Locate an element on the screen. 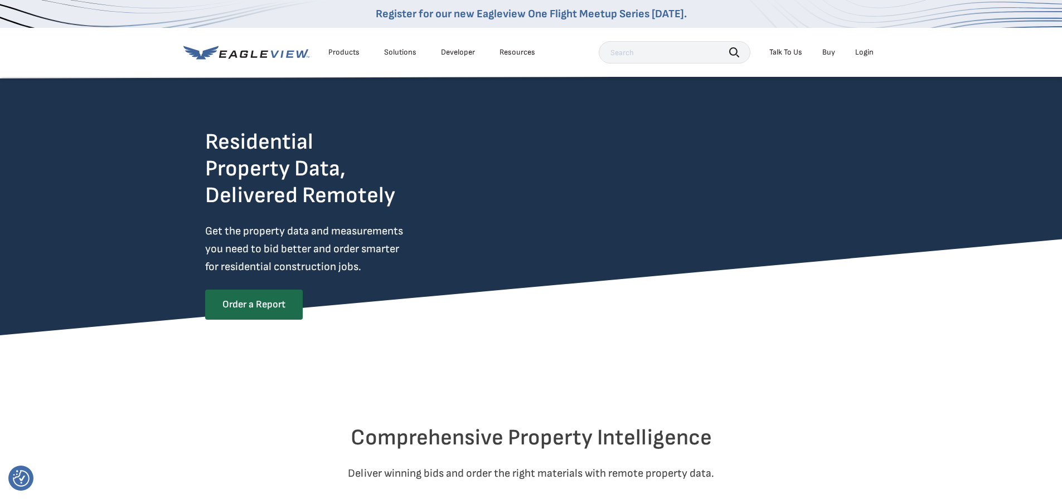 The height and width of the screenshot is (499, 1062). div: Login is located at coordinates (864, 52).